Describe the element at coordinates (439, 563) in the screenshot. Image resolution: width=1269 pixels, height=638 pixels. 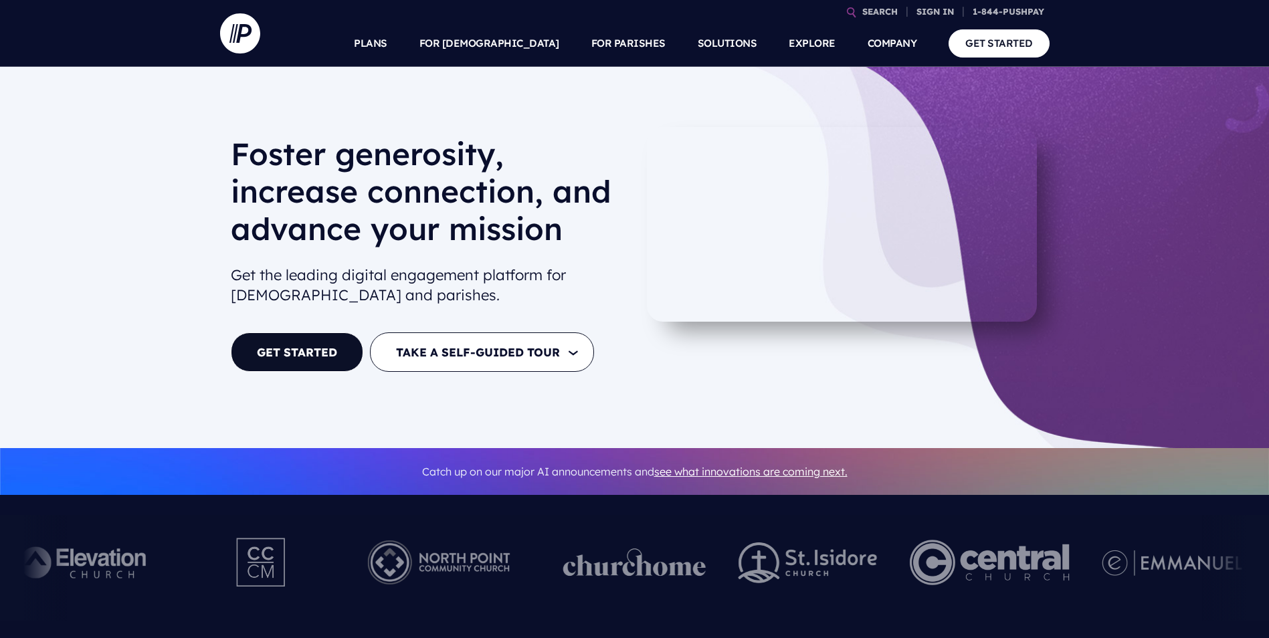
I see `img: Pushpay_Logo__NorthPoint` at that location.